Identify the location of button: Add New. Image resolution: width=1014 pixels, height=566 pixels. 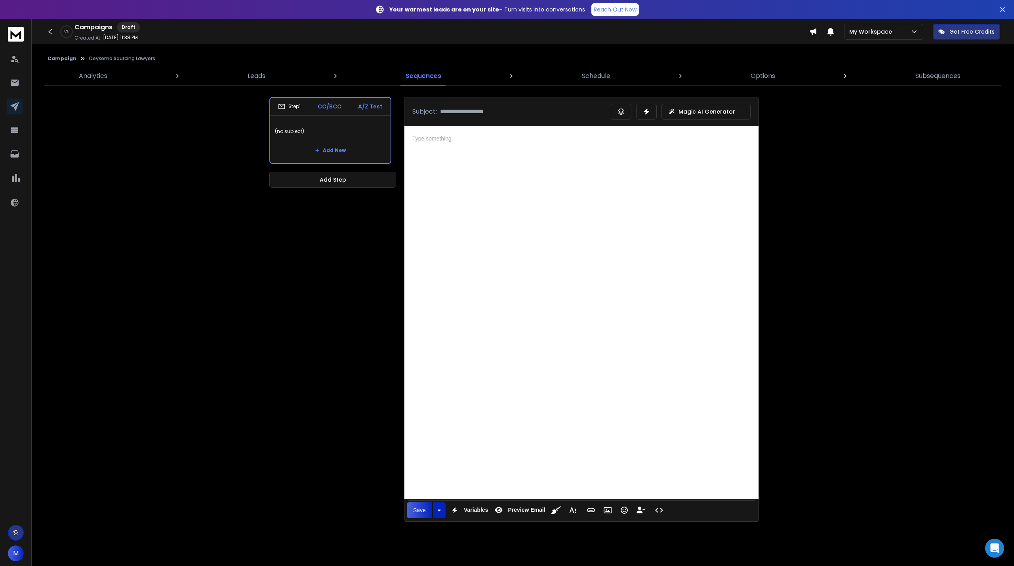
(330, 150).